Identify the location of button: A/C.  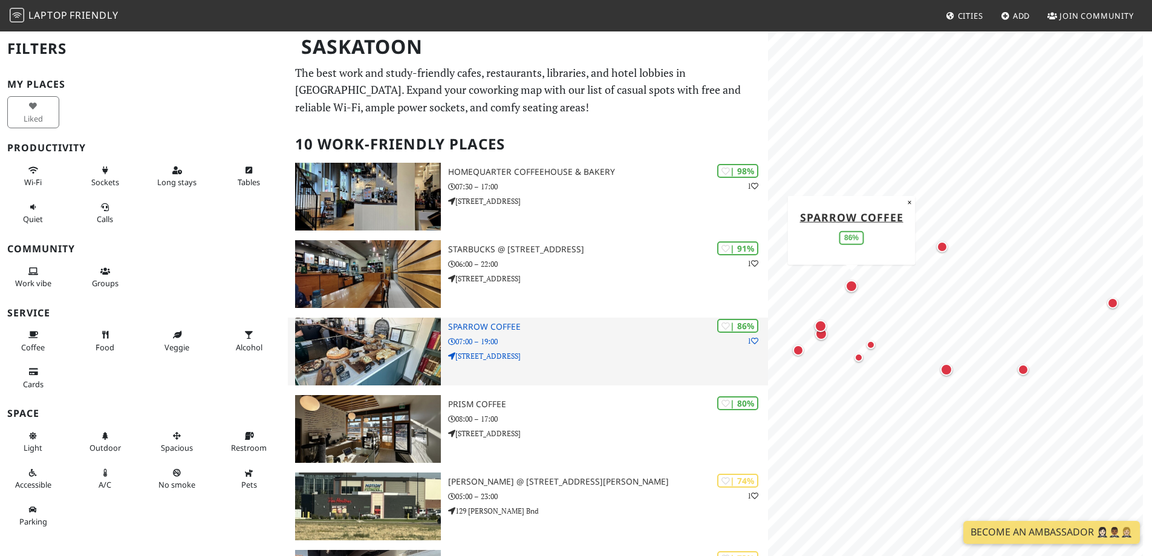
(105, 478).